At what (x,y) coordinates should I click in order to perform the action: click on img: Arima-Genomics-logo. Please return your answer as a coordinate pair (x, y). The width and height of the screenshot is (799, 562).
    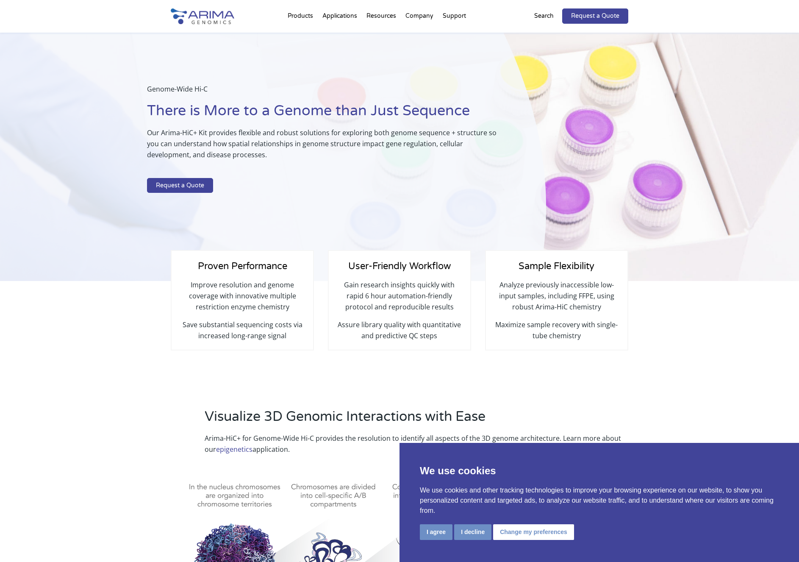
    Looking at the image, I should click on (202, 16).